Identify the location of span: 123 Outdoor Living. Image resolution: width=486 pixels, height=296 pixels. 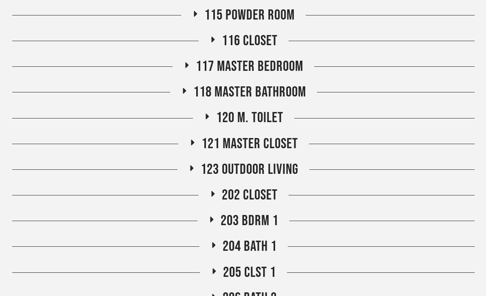
(250, 169).